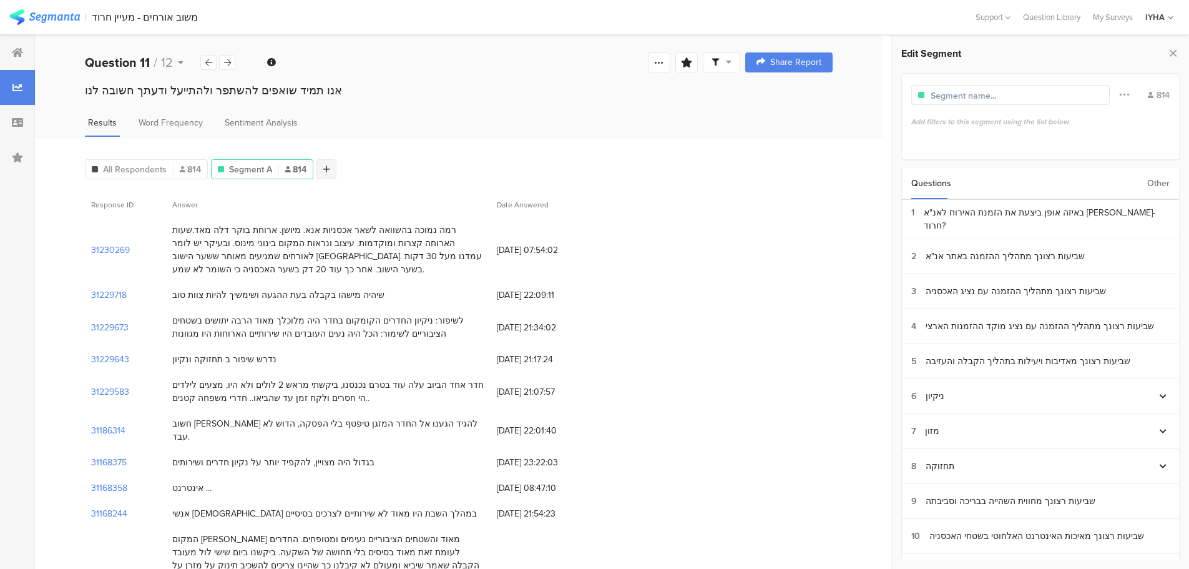 The height and width of the screenshot is (569, 1189). I want to click on b: Question 11, so click(117, 62).